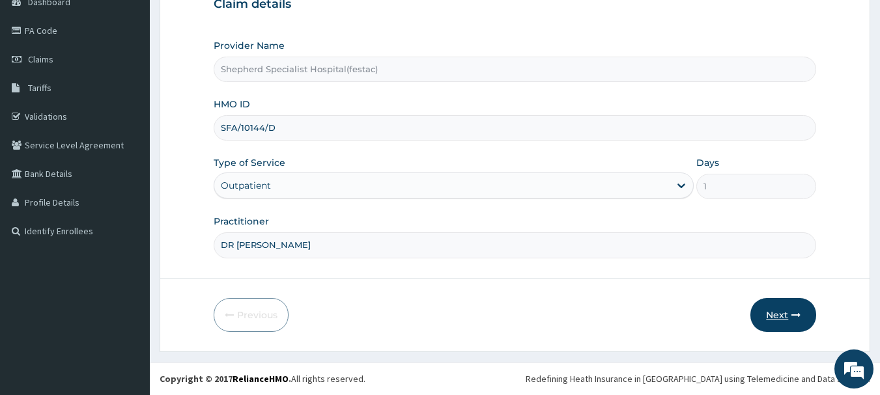  What do you see at coordinates (127, 283) in the screenshot?
I see `textarea: Type your message and hit 'Enter'` at bounding box center [127, 283].